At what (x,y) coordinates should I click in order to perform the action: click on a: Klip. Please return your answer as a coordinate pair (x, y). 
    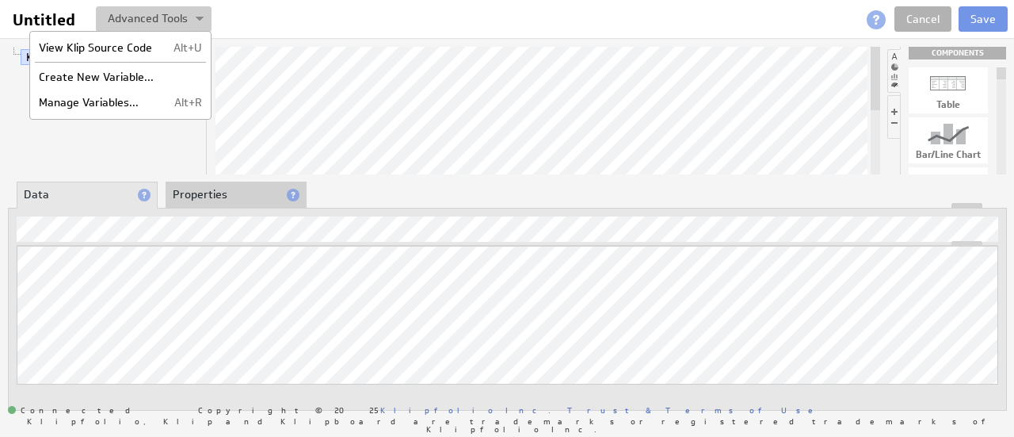
    Looking at the image, I should click on (36, 57).